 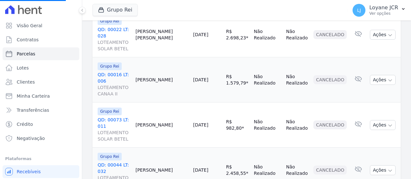 I want to click on span: Recebíveis, so click(x=29, y=172).